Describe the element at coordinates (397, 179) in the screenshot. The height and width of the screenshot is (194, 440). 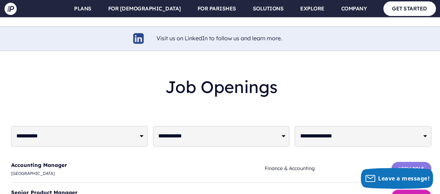
I see `button: Leave a message!` at that location.